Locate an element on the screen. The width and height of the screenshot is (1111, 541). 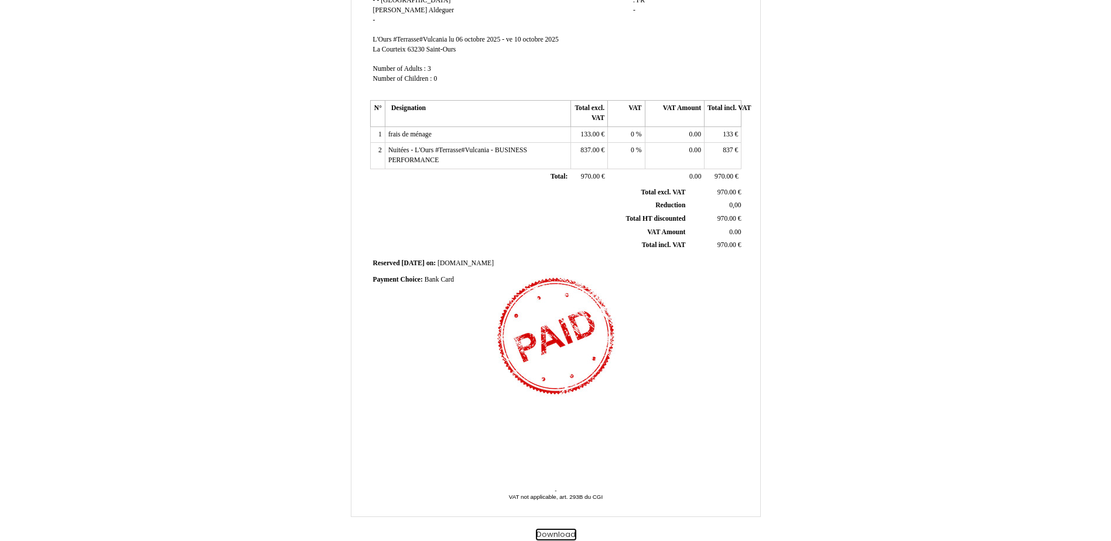
span: Bank Card is located at coordinates (439, 279).